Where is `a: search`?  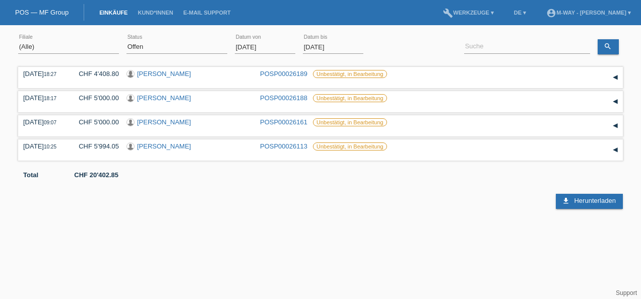
a: search is located at coordinates (608, 47).